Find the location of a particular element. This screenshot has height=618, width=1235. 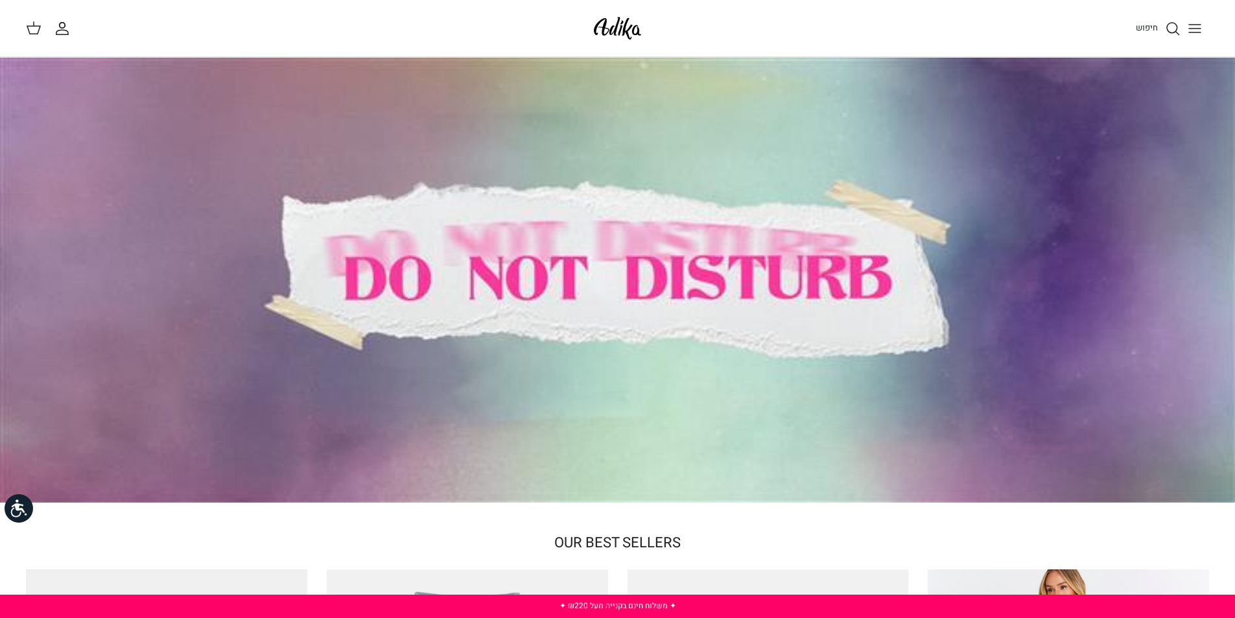

a: חיפוש is located at coordinates (1158, 29).